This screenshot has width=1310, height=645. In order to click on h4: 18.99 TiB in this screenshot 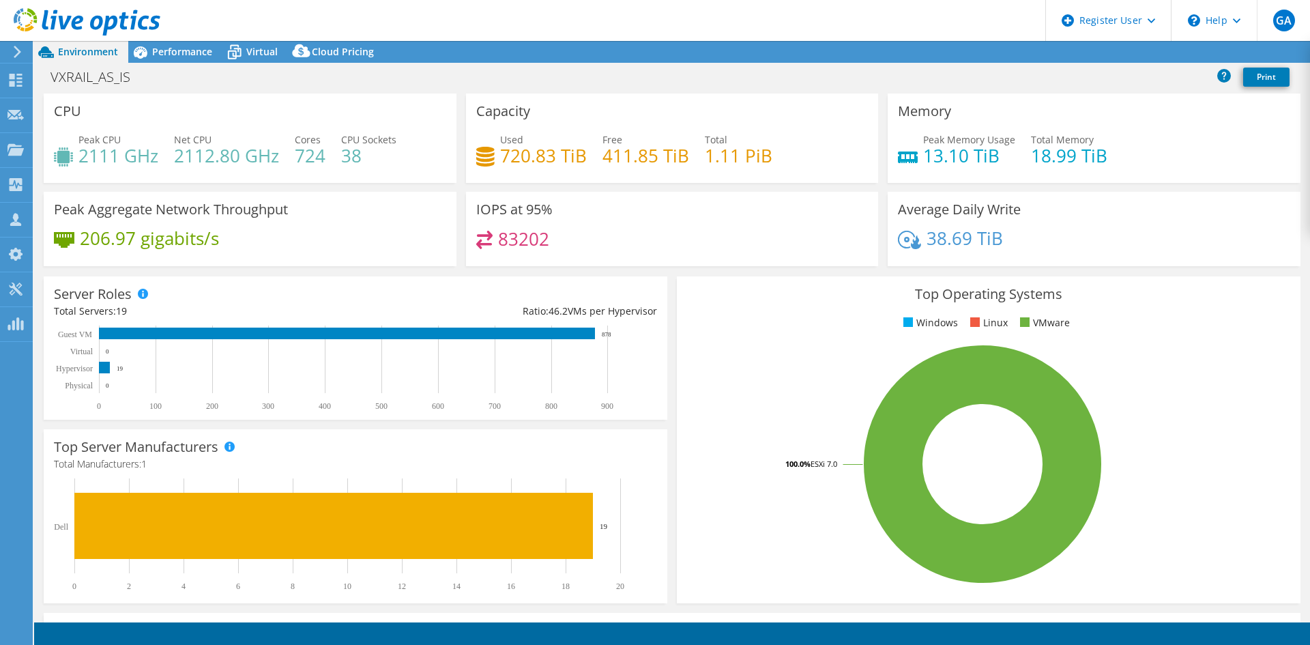, I will do `click(1069, 156)`.